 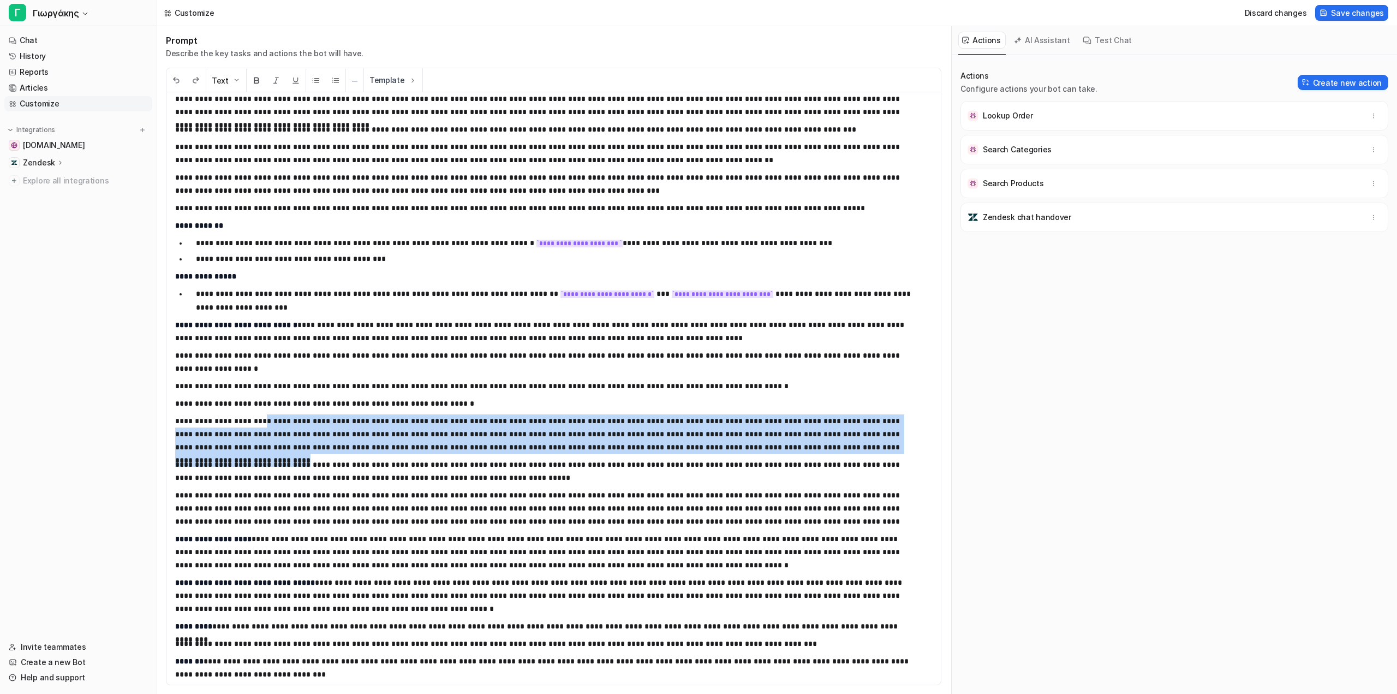 What do you see at coordinates (982, 40) in the screenshot?
I see `button: Actions` at bounding box center [982, 40].